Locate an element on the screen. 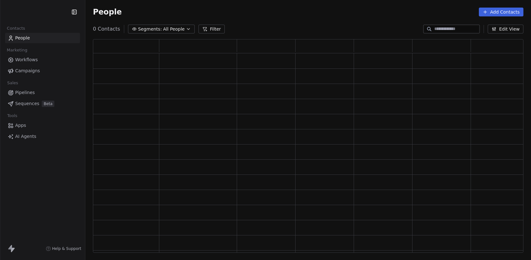  a: People is located at coordinates (42, 38).